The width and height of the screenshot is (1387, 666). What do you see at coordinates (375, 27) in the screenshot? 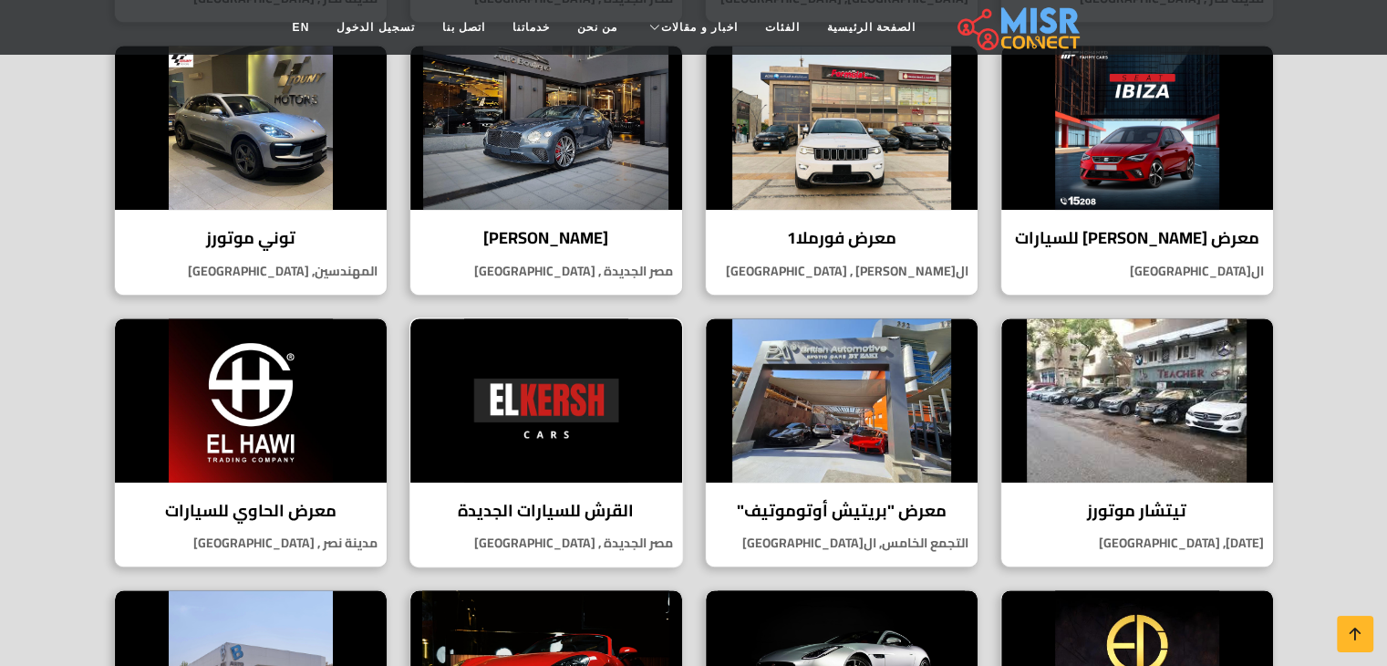
I see `a: تسجيل الدخول` at bounding box center [375, 27].